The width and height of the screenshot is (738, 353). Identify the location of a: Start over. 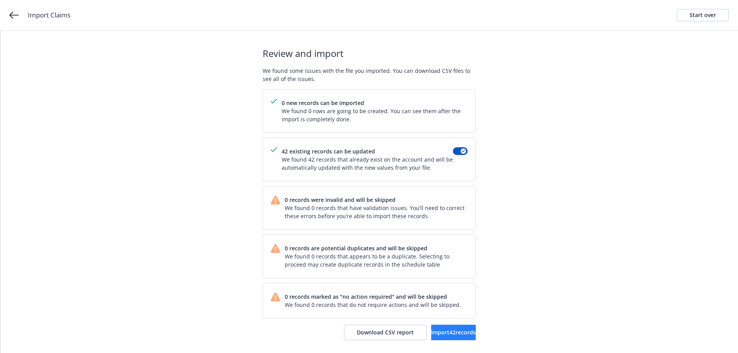
(703, 15).